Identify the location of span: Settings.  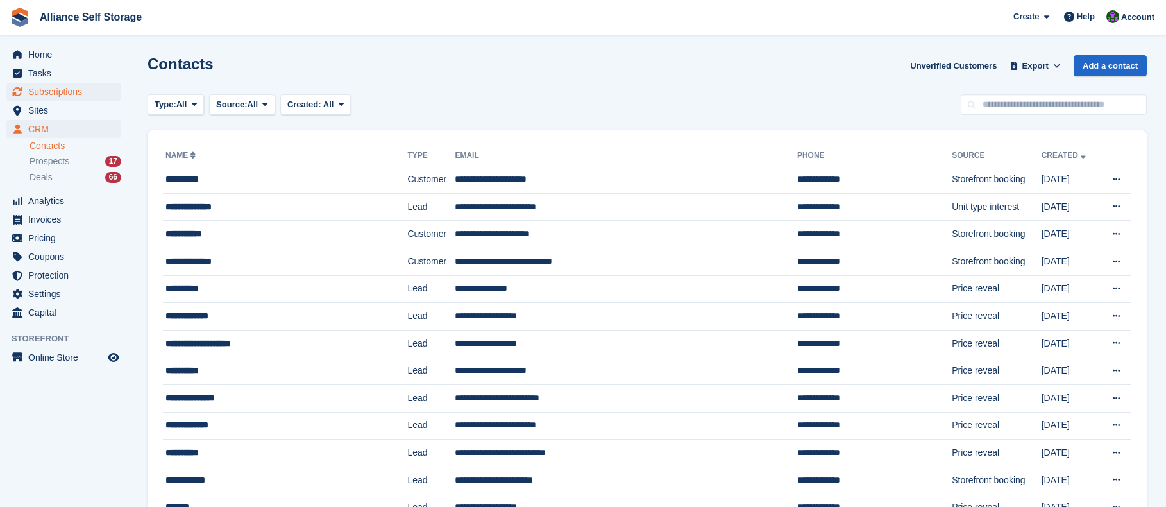
(67, 294).